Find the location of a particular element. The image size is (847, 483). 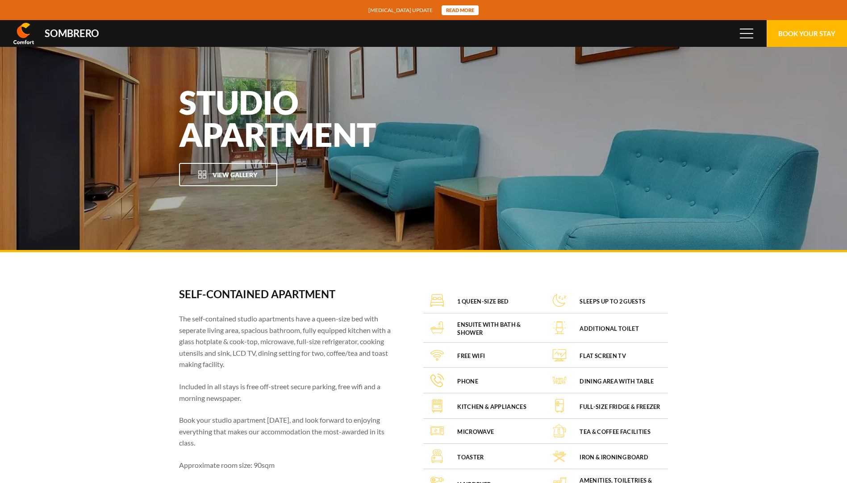

img: Phone is located at coordinates (437, 380).